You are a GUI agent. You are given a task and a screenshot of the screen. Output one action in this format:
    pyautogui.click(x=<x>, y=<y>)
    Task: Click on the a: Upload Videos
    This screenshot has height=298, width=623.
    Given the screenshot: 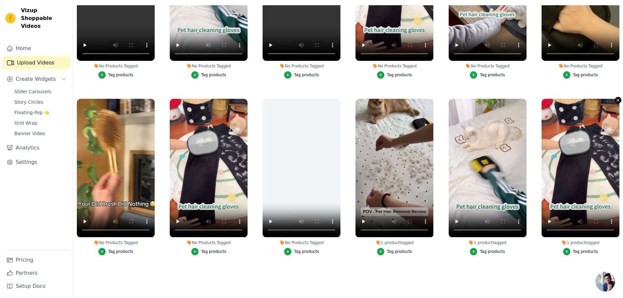 What is the action you would take?
    pyautogui.click(x=36, y=63)
    